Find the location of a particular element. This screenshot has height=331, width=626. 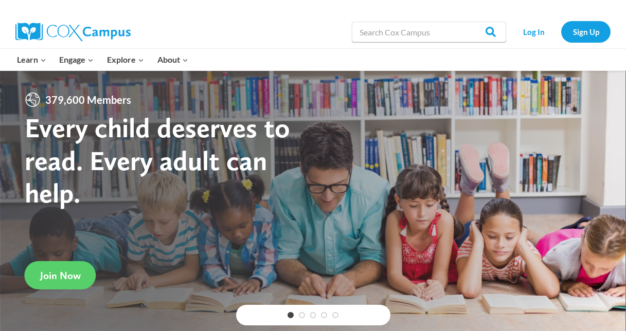

nav: Primary Navigation is located at coordinates (102, 60).